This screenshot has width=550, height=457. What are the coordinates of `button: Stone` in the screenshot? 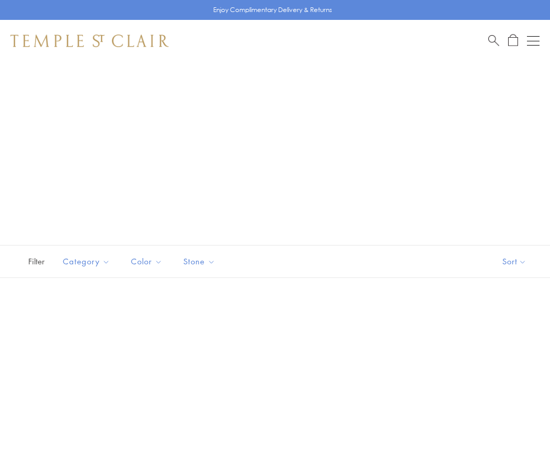 It's located at (199, 261).